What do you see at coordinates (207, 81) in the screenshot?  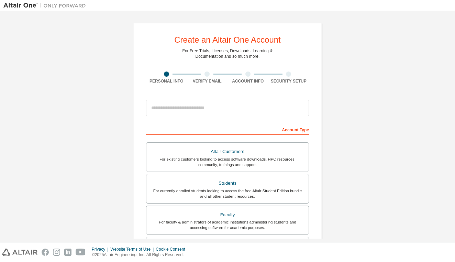 I see `div: Verify Email` at bounding box center [207, 81].